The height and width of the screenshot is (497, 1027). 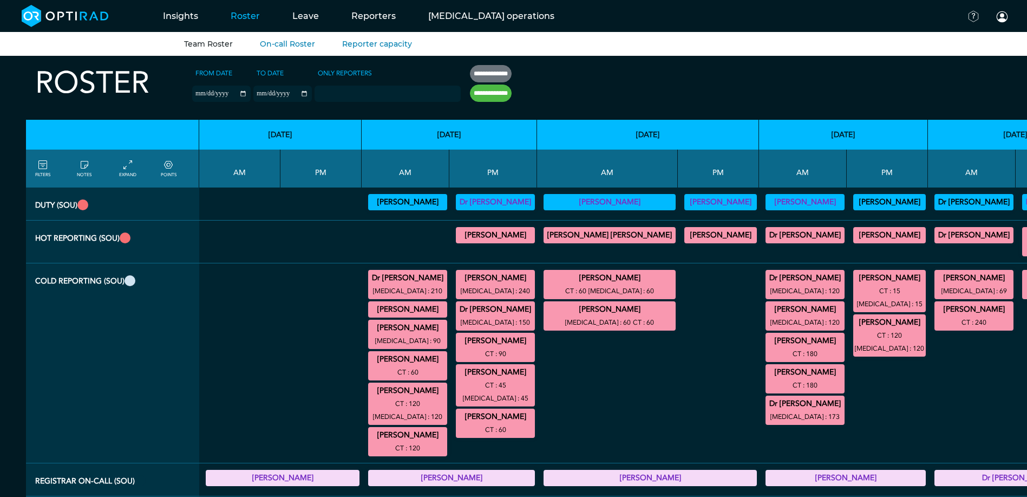 I want to click on th: Cold Reporting (SOU), so click(x=113, y=363).